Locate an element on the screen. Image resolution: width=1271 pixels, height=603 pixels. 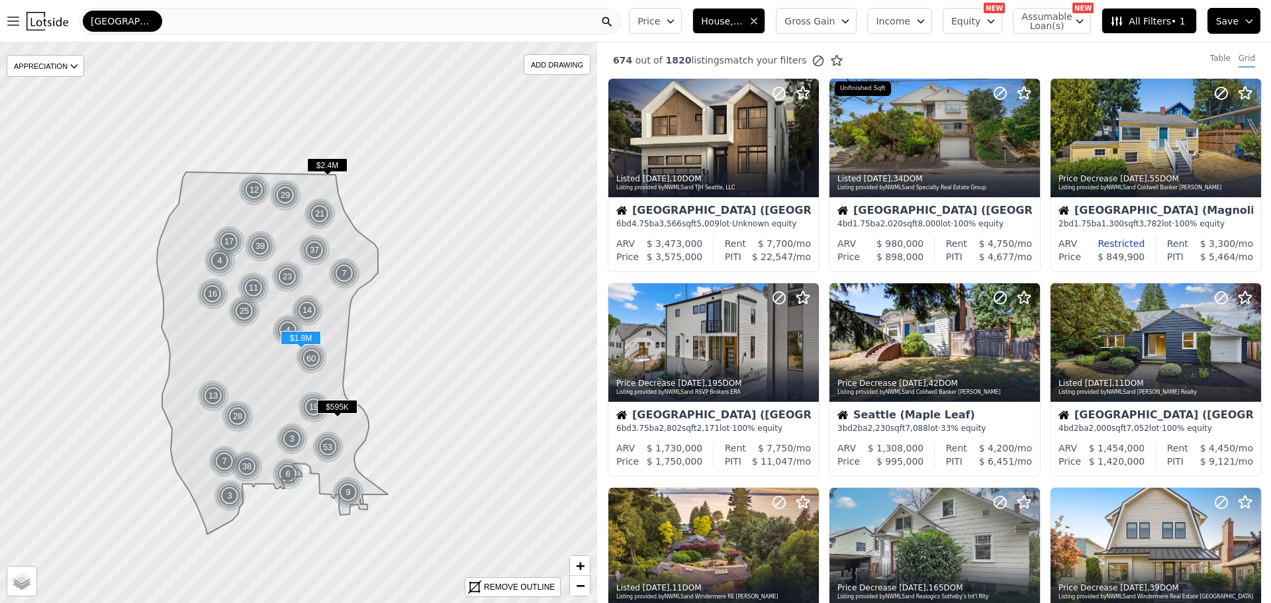
div: 4 bd 2 ba sqft lot · 100% equity is located at coordinates (1156, 428).